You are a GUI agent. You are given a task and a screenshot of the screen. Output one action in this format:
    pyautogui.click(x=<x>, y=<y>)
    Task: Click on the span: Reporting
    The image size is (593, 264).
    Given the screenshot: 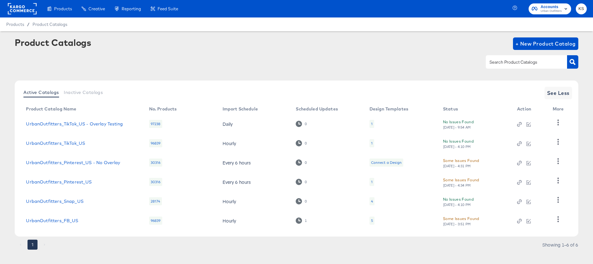 What is the action you would take?
    pyautogui.click(x=131, y=9)
    